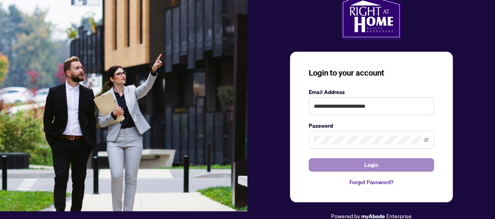 Image resolution: width=495 pixels, height=219 pixels. I want to click on label: Password, so click(371, 126).